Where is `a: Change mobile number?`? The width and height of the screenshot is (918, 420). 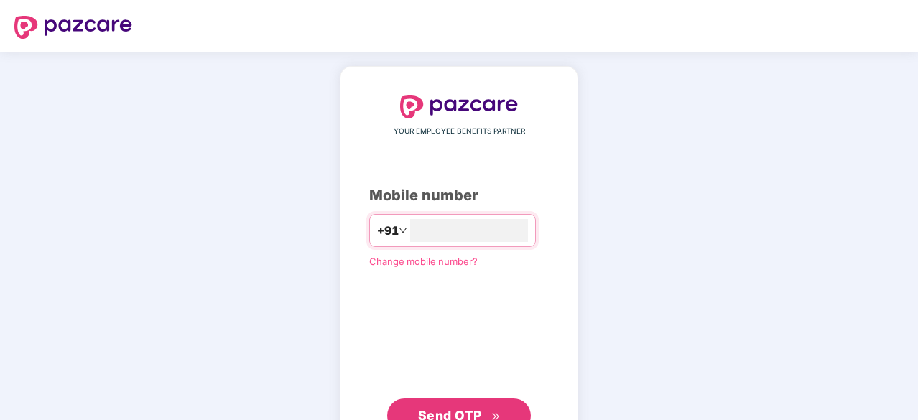 a: Change mobile number? is located at coordinates (423, 261).